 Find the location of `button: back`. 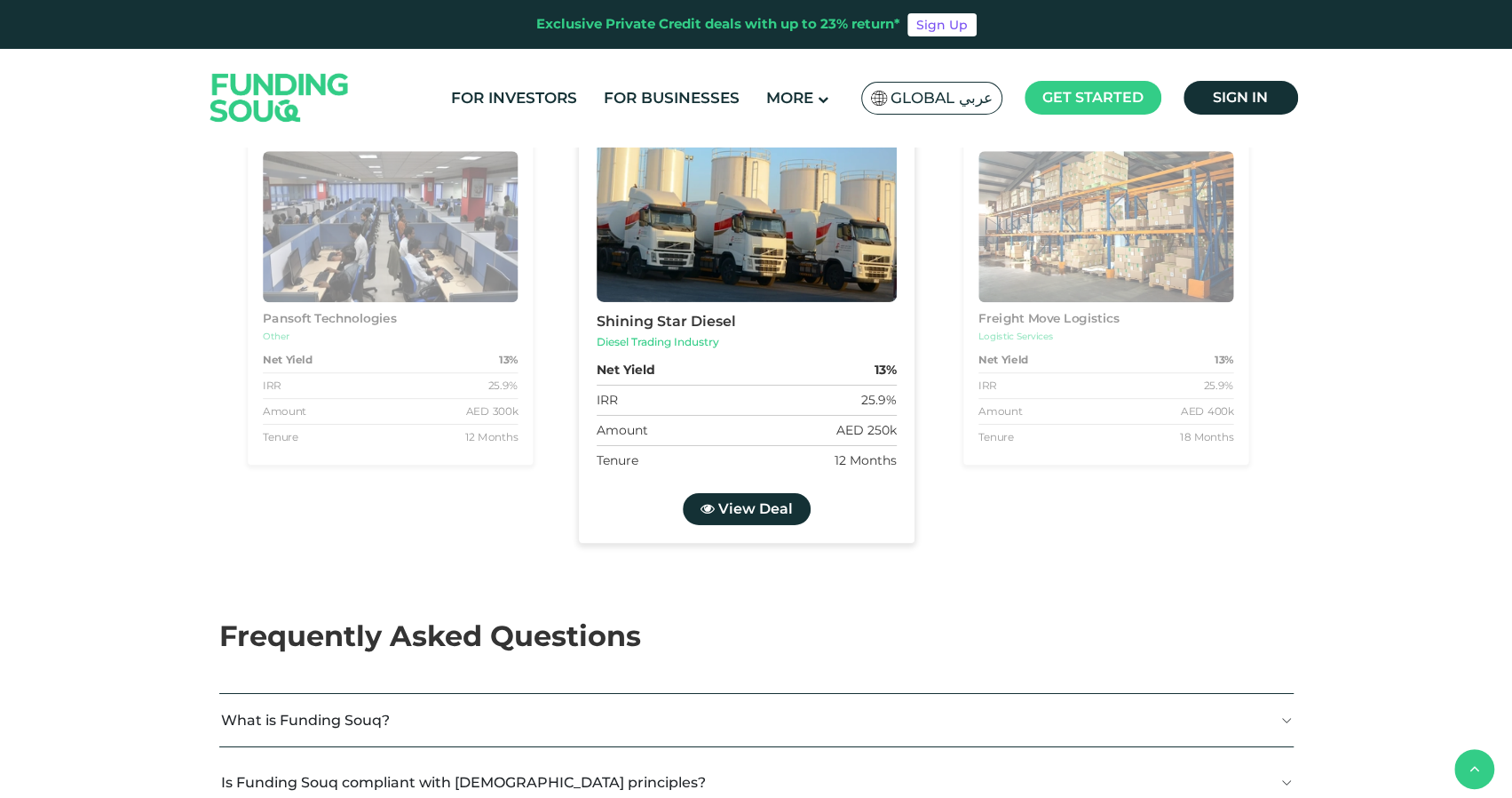

button: back is located at coordinates (1473, 768).